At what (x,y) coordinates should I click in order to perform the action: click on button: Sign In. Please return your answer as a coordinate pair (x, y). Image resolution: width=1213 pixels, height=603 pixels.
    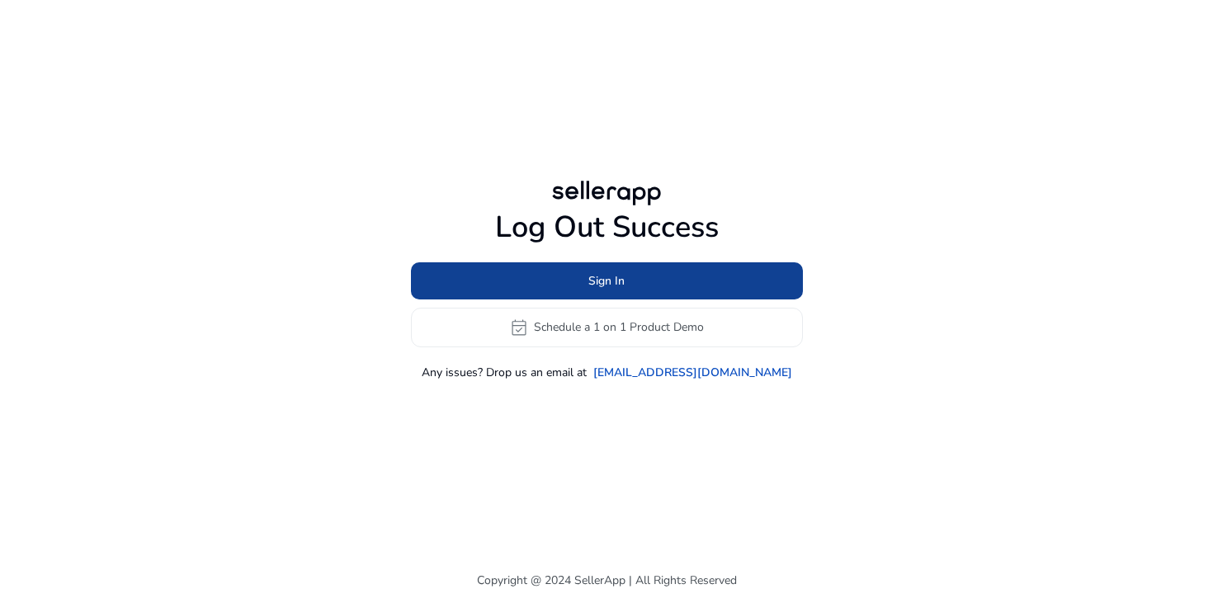
    Looking at the image, I should click on (606, 281).